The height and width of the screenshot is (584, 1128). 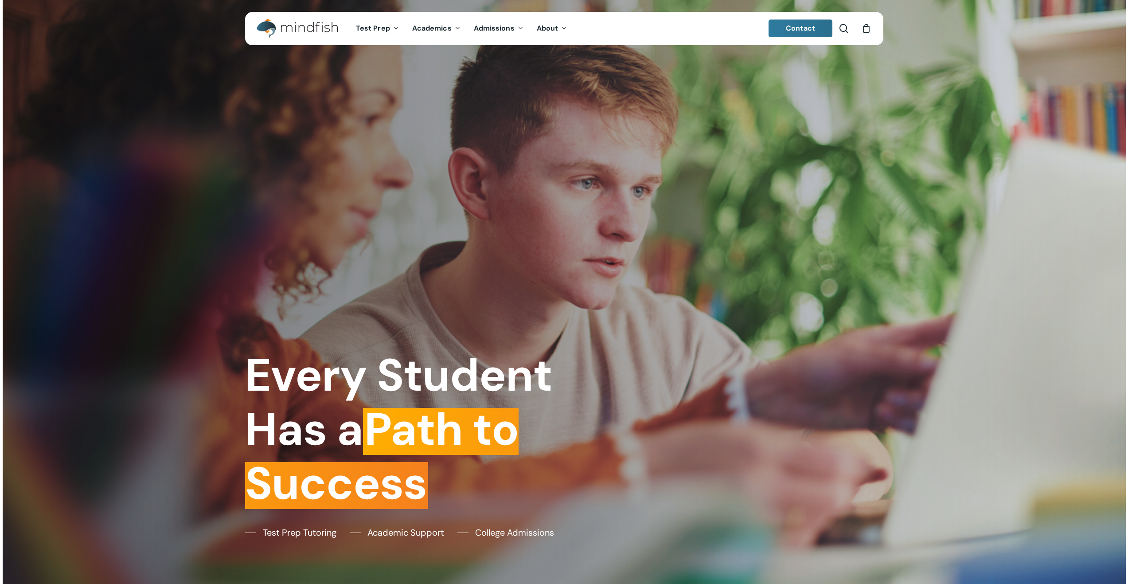 What do you see at coordinates (506, 532) in the screenshot?
I see `a: College Admissions` at bounding box center [506, 532].